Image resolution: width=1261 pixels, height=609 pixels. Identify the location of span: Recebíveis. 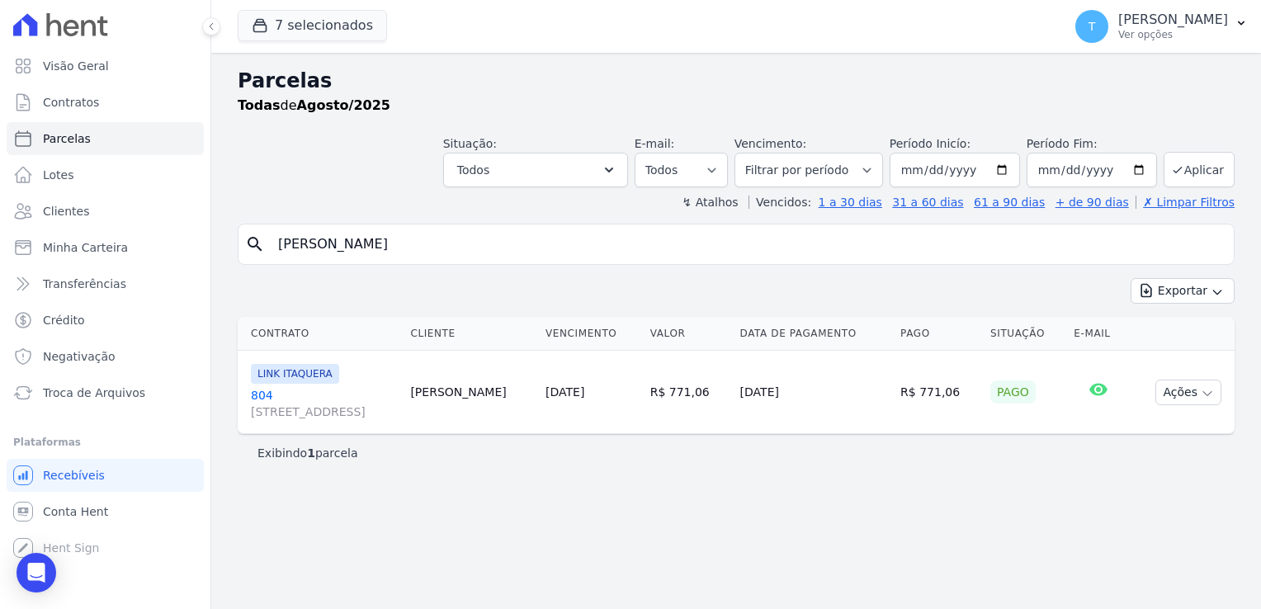
(73, 475).